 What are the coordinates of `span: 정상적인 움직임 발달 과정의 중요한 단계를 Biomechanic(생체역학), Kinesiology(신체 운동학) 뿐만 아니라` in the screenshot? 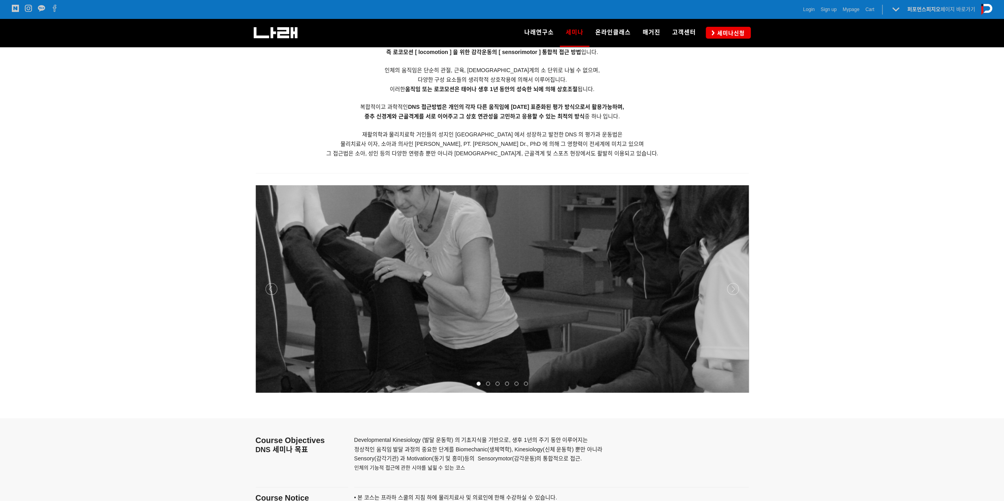 It's located at (478, 450).